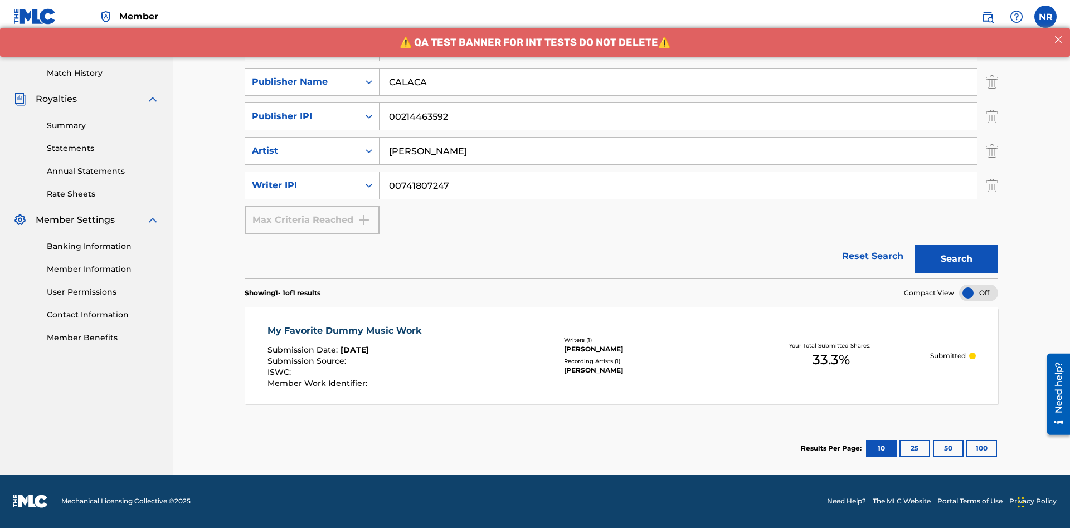 The height and width of the screenshot is (528, 1070). Describe the element at coordinates (1045, 17) in the screenshot. I see `div: User Menu` at that location.